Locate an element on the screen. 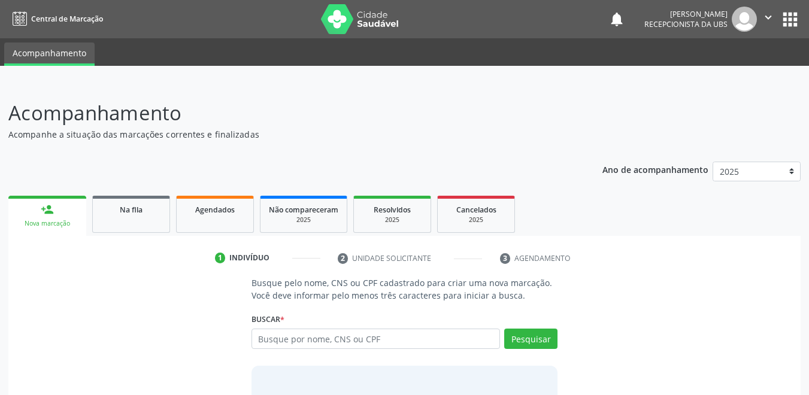  button: apps is located at coordinates (789, 19).